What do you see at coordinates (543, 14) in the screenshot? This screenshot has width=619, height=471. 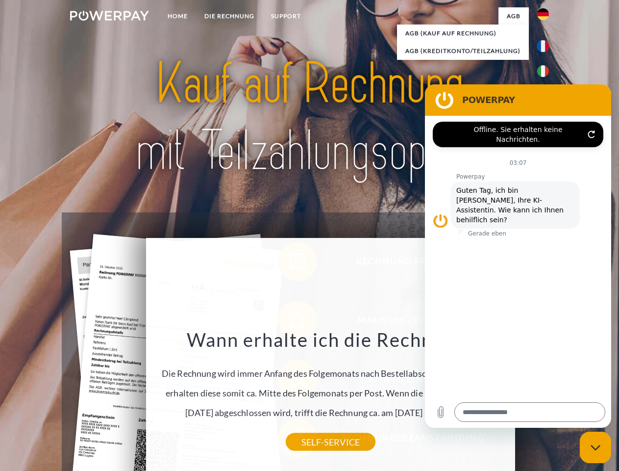 I see `img: de` at bounding box center [543, 14].